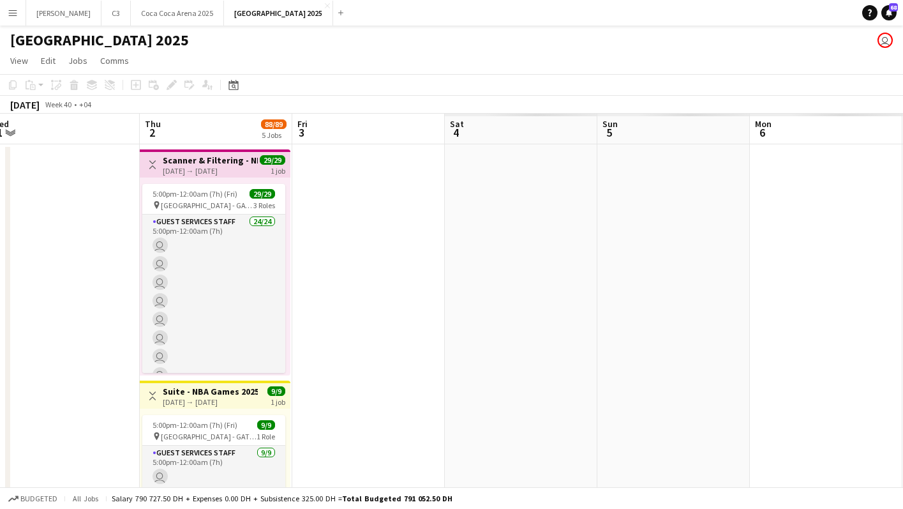  I want to click on span: 6, so click(762, 132).